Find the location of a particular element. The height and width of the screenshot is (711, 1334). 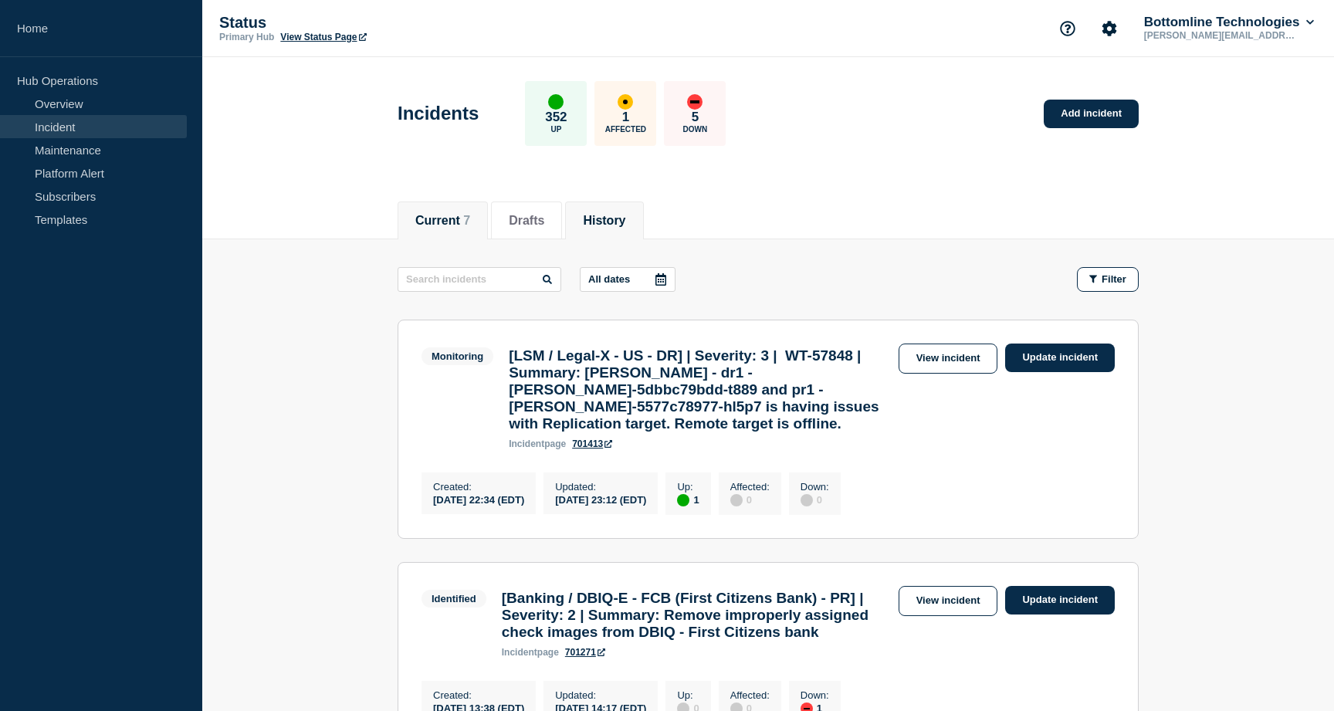

button: Support is located at coordinates (1068, 29).